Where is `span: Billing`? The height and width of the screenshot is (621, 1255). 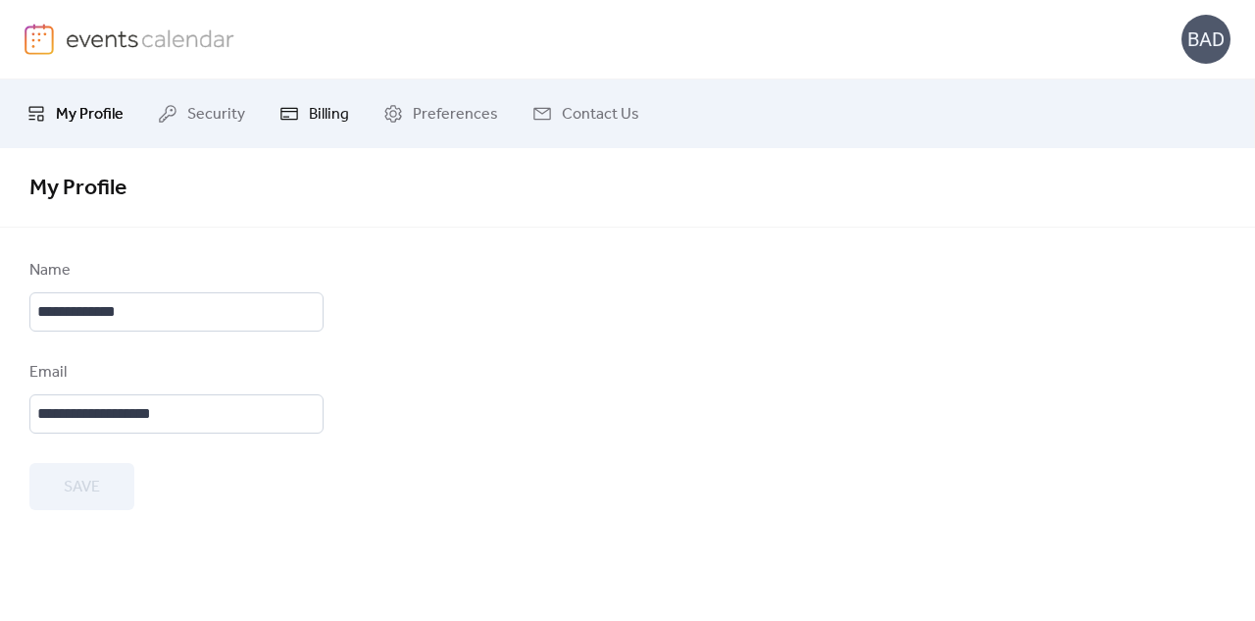
span: Billing is located at coordinates (328, 115).